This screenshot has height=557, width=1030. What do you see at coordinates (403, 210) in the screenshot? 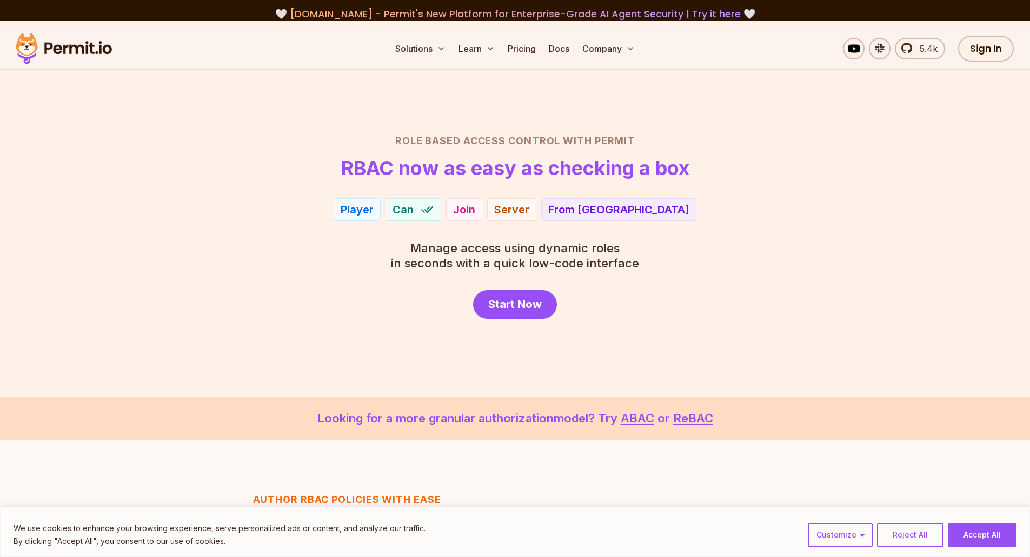
I see `span: Can` at bounding box center [403, 210].